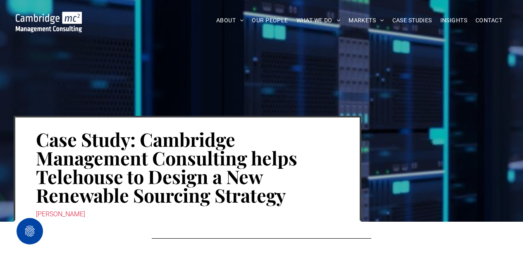 This screenshot has height=261, width=523. What do you see at coordinates (454, 20) in the screenshot?
I see `a: INSIGHTS` at bounding box center [454, 20].